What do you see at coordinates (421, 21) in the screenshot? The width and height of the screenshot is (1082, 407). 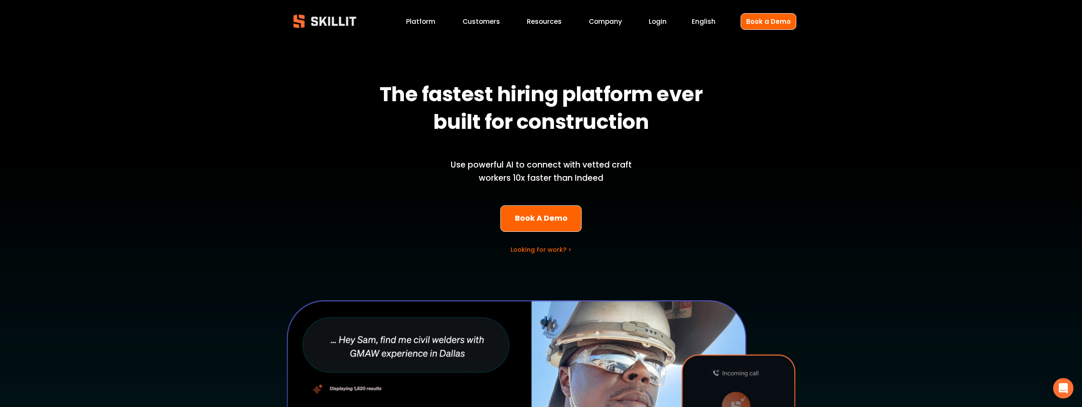 I see `a: Platform` at bounding box center [421, 21].